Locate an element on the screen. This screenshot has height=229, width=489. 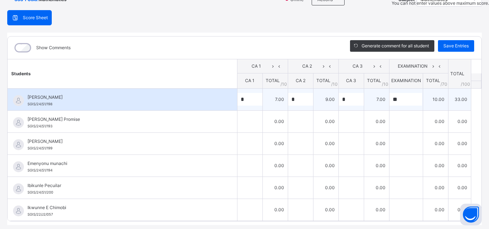
span: Save Entries is located at coordinates (456, 46).